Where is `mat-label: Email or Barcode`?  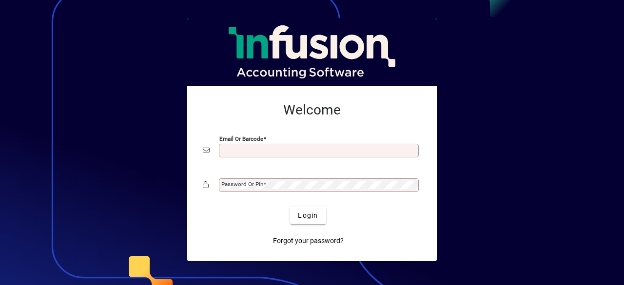 mat-label: Email or Barcode is located at coordinates (241, 139).